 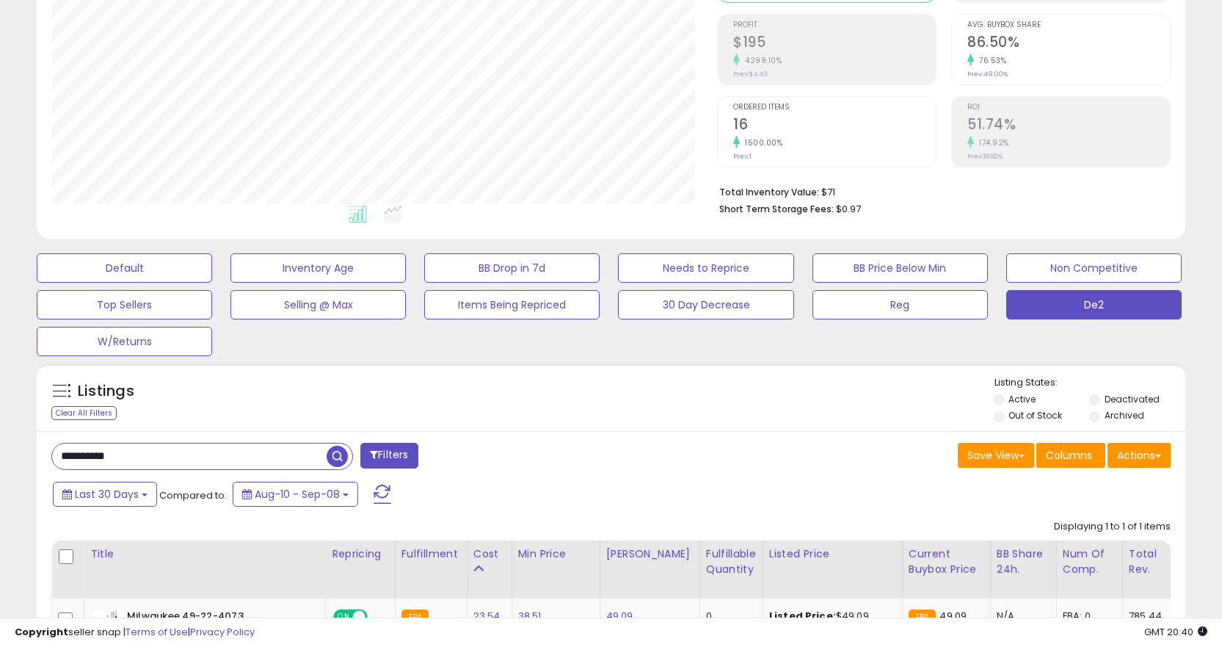 What do you see at coordinates (1139, 455) in the screenshot?
I see `button: Actions` at bounding box center [1139, 455].